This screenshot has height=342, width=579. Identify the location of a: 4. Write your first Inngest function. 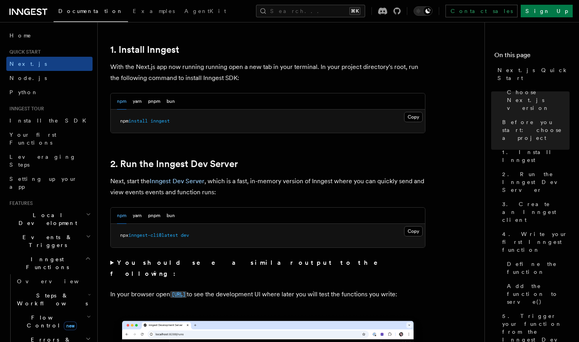
(534, 242).